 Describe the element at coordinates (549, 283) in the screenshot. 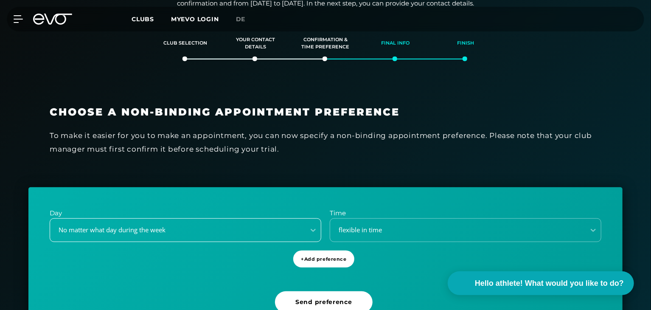

I see `font: Hello athlete! What would you like to do?` at that location.